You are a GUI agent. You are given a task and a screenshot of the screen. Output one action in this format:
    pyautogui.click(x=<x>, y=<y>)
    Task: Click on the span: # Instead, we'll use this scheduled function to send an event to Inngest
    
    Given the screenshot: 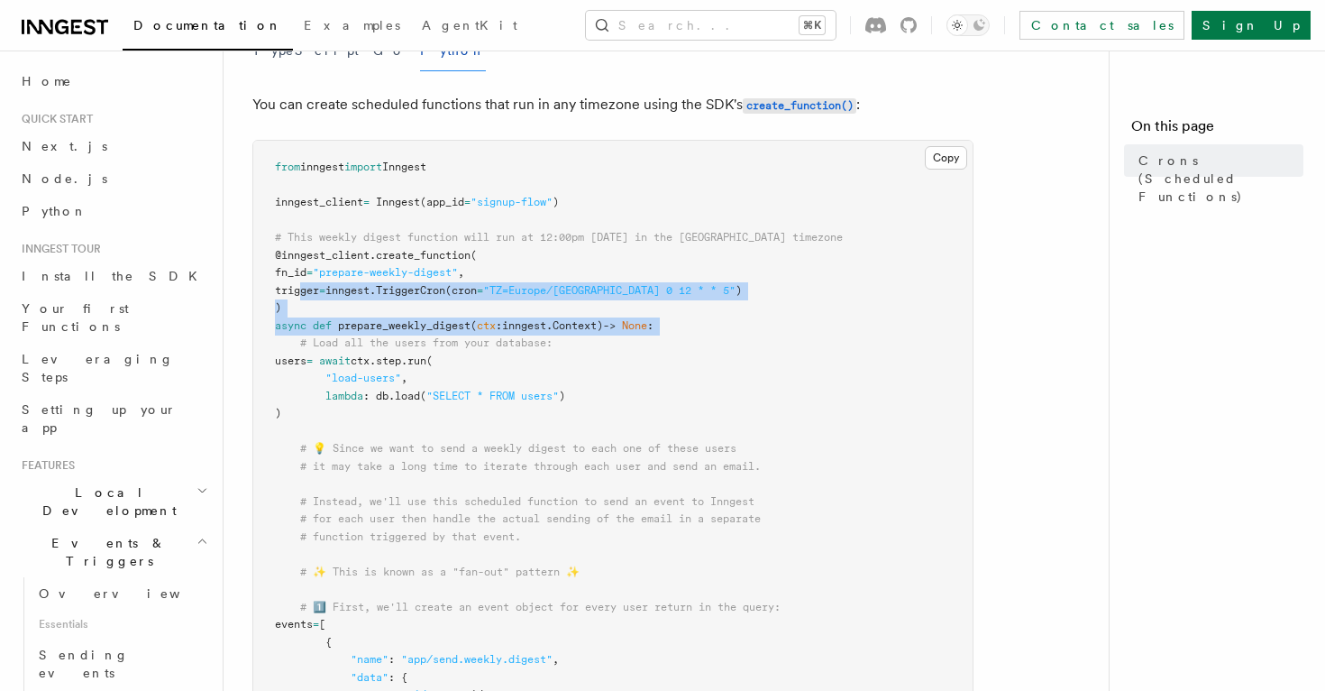 What is the action you would take?
    pyautogui.click(x=527, y=501)
    